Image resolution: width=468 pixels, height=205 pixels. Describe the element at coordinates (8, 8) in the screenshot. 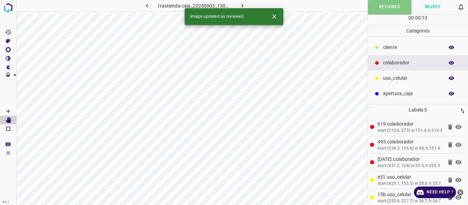

I see `img: logo` at that location.